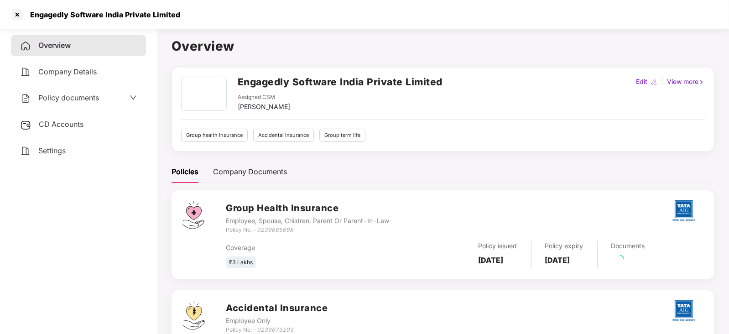  What do you see at coordinates (340, 82) in the screenshot?
I see `h2: Engagedly Software India Private Limited` at bounding box center [340, 82].